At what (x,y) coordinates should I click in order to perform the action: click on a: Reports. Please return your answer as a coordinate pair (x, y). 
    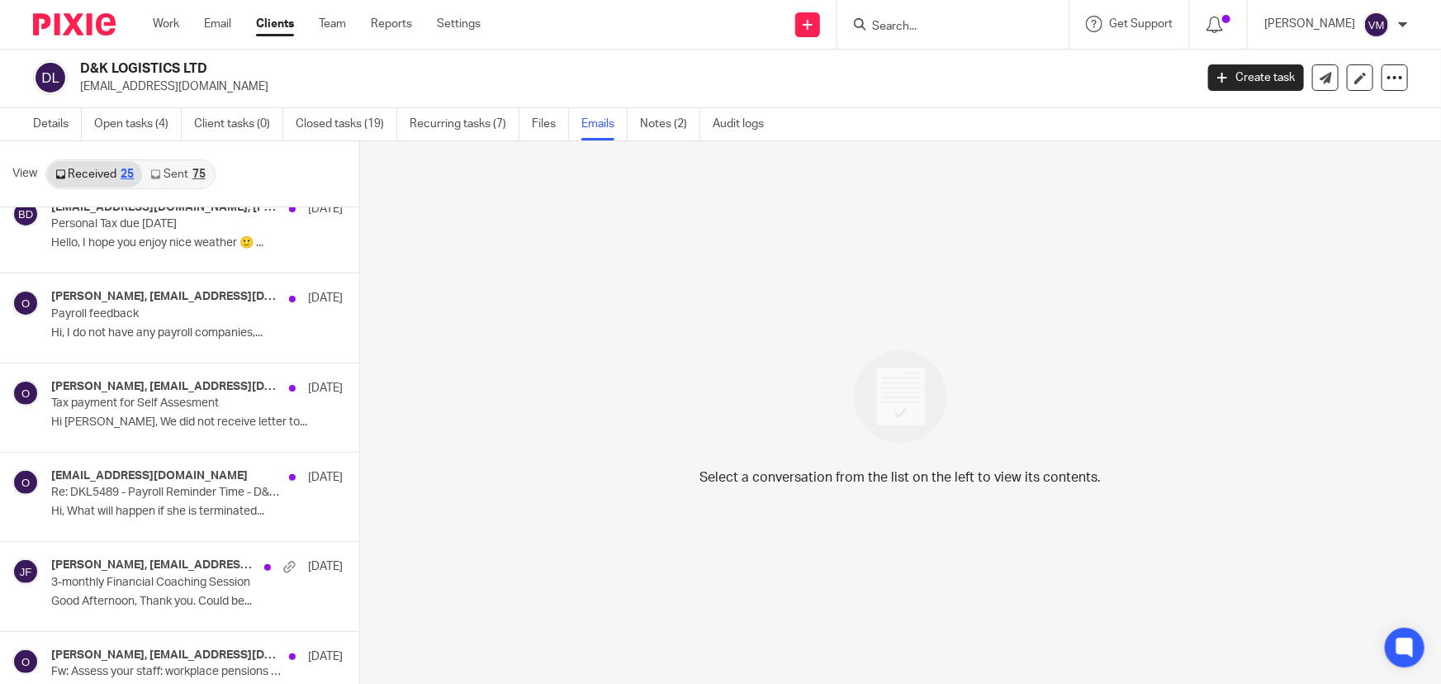
    Looking at the image, I should click on (391, 24).